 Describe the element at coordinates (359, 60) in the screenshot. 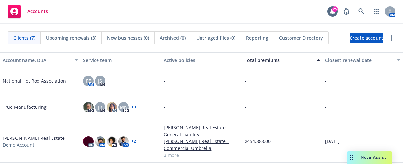

I see `div: Closest renewal date` at that location.